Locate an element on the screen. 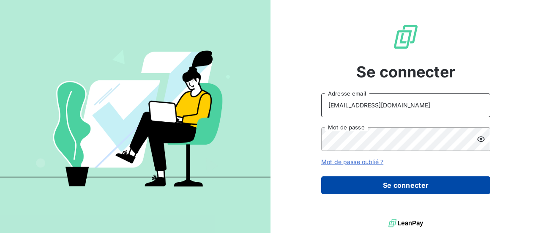 This screenshot has height=233, width=541. input: placeholder is located at coordinates (406, 105).